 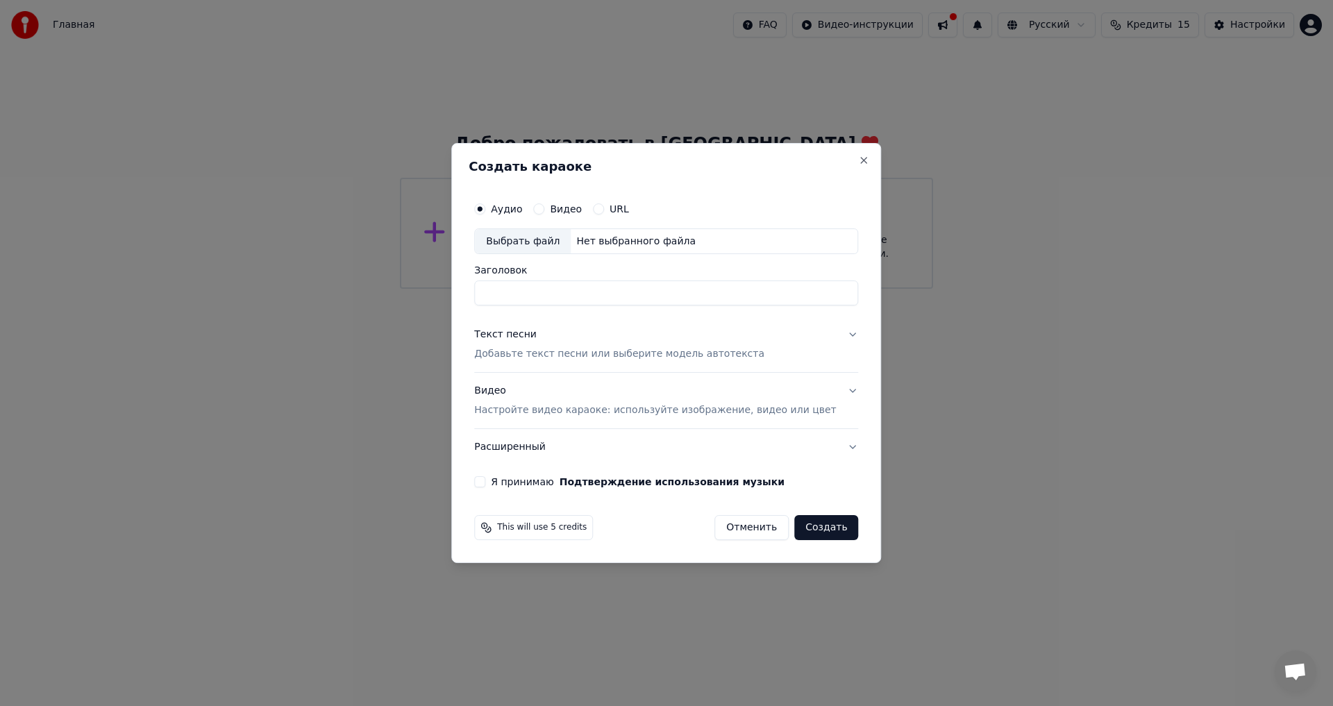 I want to click on button: Расширенный, so click(x=666, y=447).